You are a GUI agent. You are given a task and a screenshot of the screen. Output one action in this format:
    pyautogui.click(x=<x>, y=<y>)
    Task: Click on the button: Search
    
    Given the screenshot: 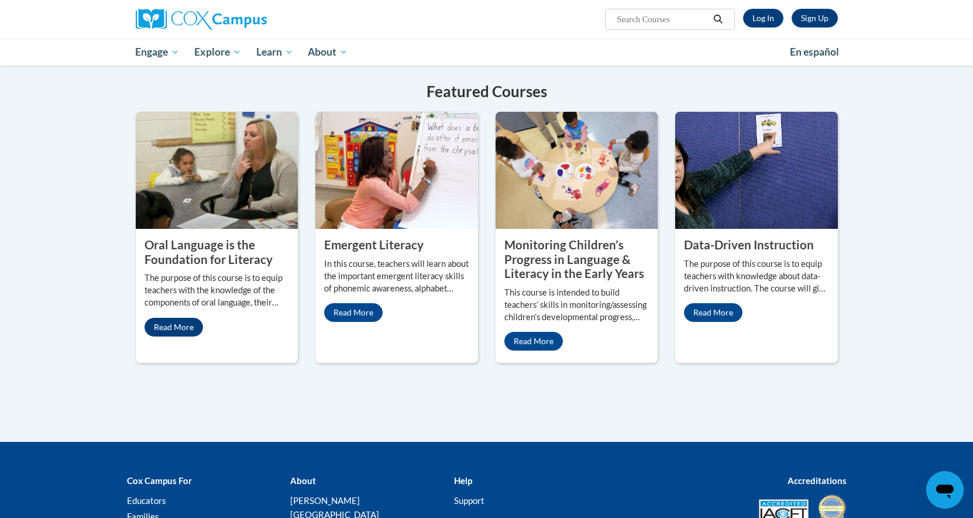 What is the action you would take?
    pyautogui.click(x=718, y=19)
    